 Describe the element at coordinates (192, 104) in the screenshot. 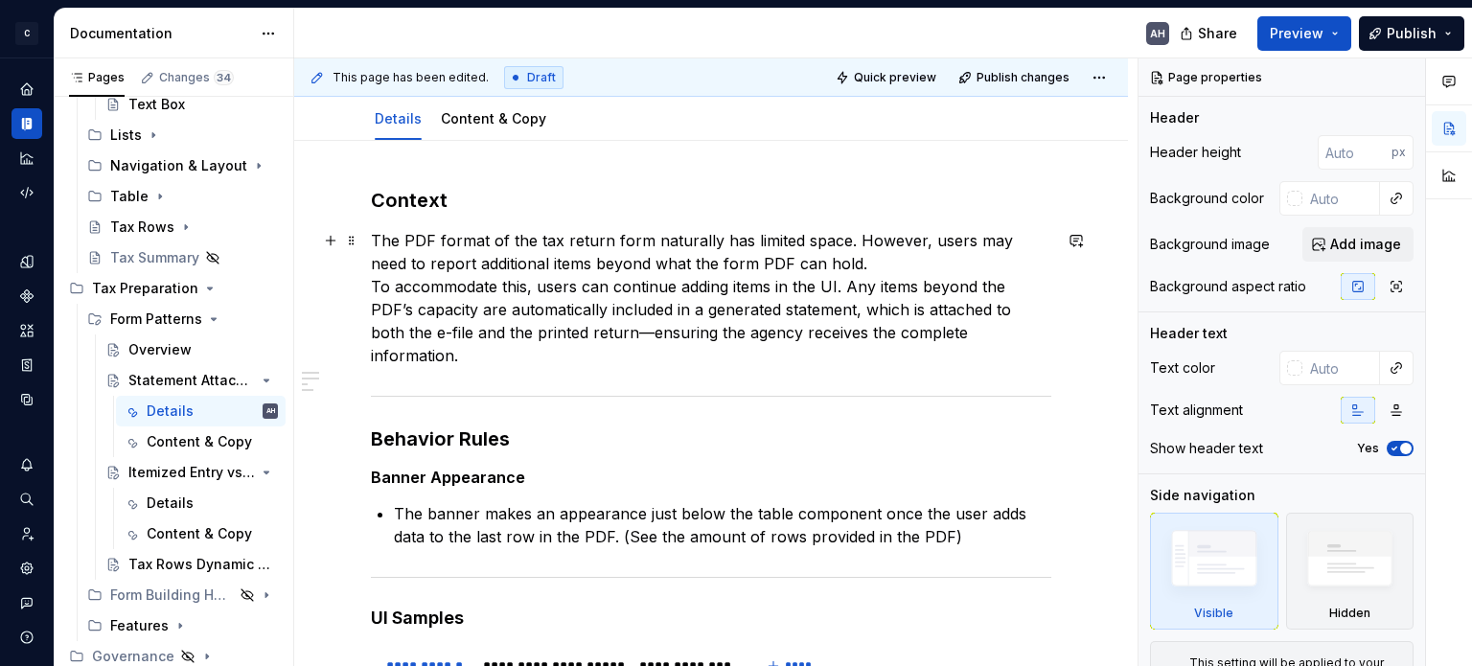

I see `a: Text Box` at that location.